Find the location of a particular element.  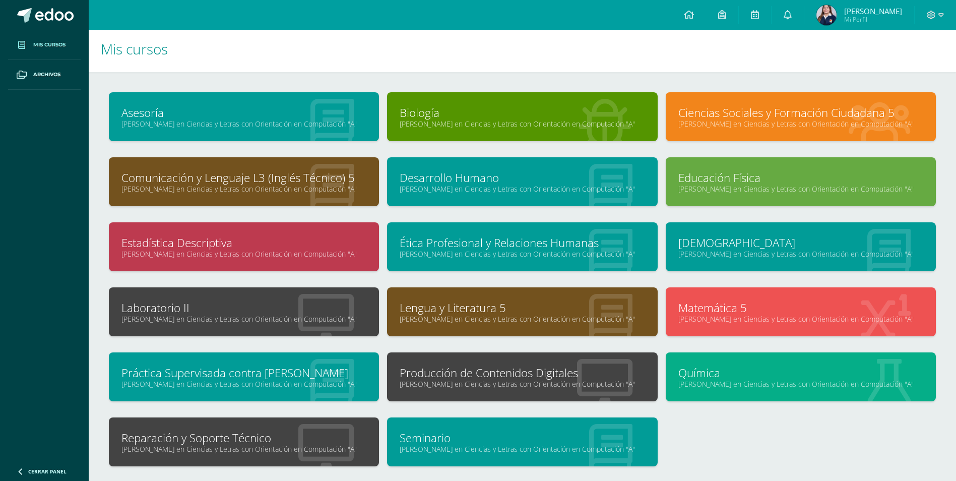

a: Química is located at coordinates (801, 372).